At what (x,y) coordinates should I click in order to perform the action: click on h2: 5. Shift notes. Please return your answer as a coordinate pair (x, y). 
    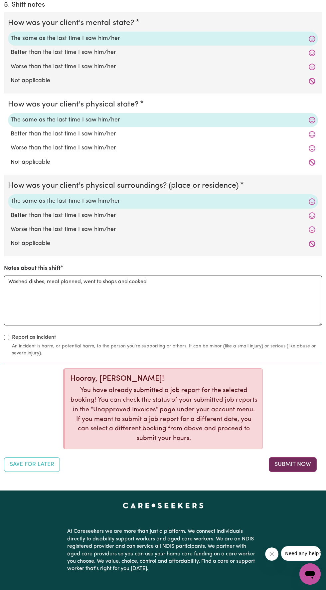
    Looking at the image, I should click on (163, 5).